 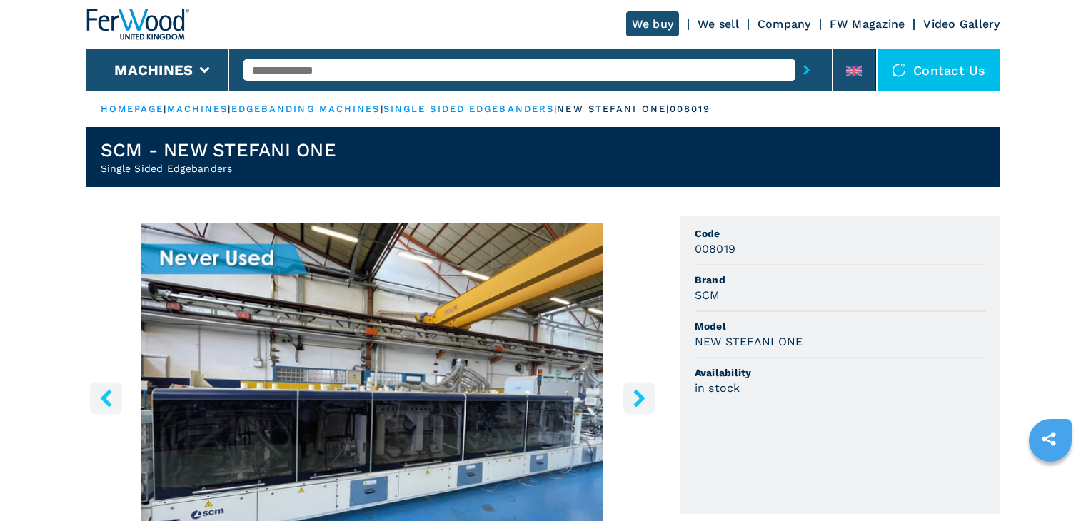 I want to click on img: Contact us, so click(x=899, y=70).